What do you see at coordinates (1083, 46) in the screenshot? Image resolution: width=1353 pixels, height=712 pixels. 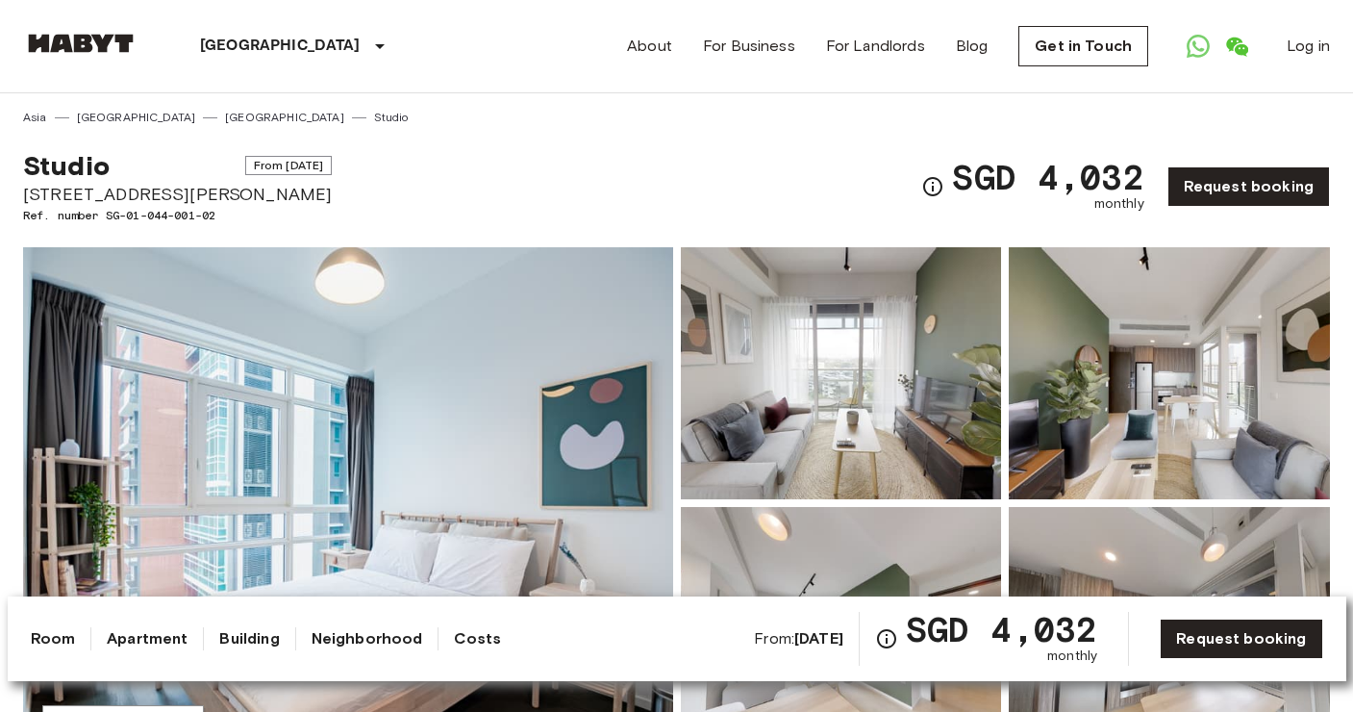 I see `a: Get in Touch` at bounding box center [1083, 46].